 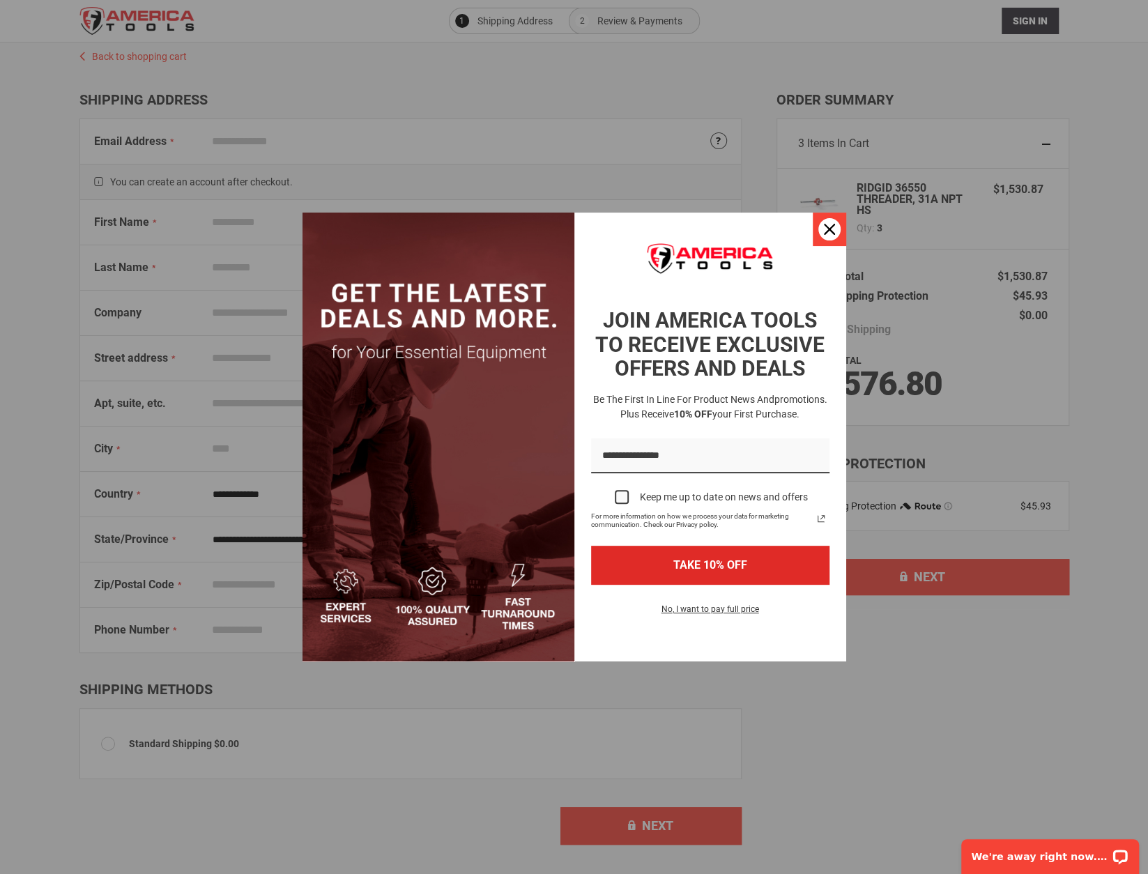 What do you see at coordinates (710, 613) in the screenshot?
I see `button: No, I want to pay full price` at bounding box center [710, 613].